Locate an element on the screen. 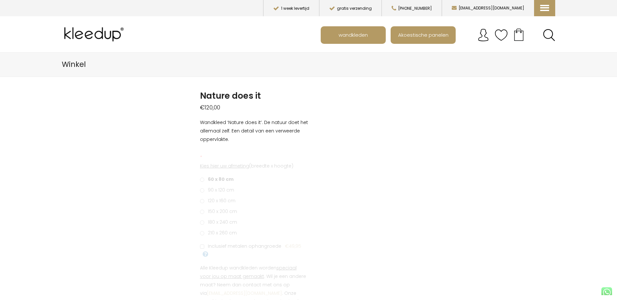 Image resolution: width=617 pixels, height=300 pixels. input: 120 x 160 cm is located at coordinates (202, 201).